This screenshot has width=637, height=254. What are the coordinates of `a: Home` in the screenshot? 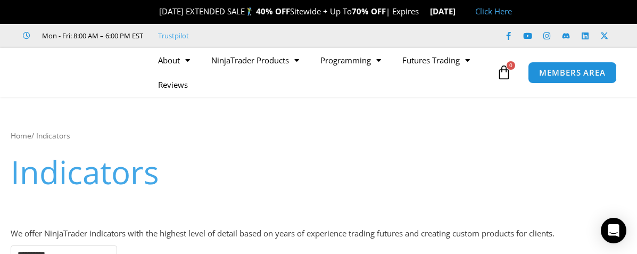 It's located at (21, 135).